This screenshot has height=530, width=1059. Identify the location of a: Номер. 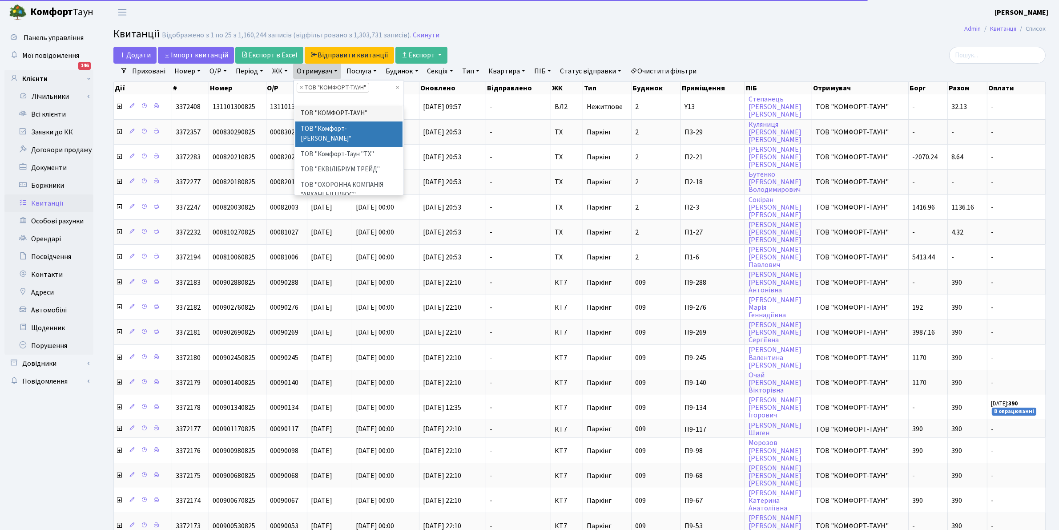
(187, 71).